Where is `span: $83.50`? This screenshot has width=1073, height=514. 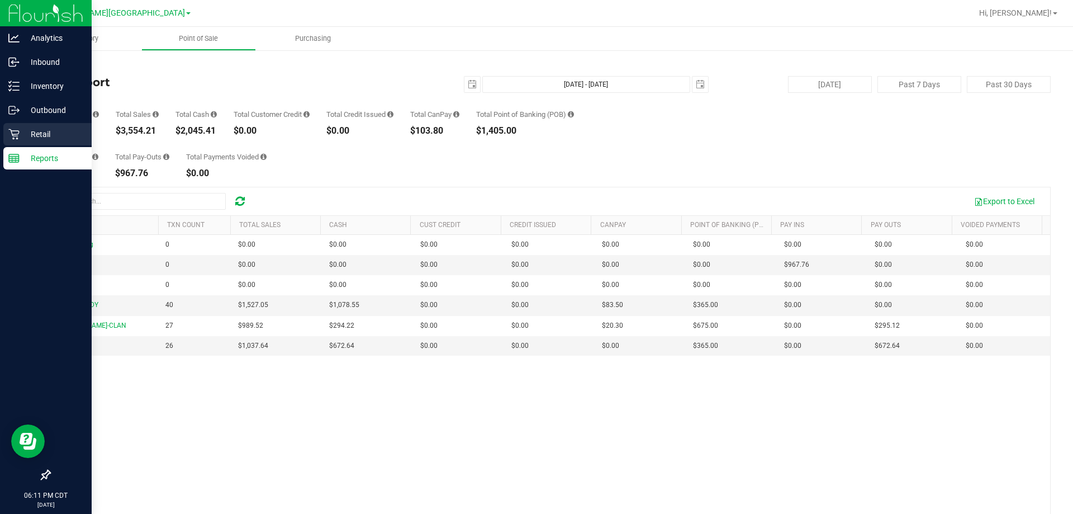 span: $83.50 is located at coordinates (613, 305).